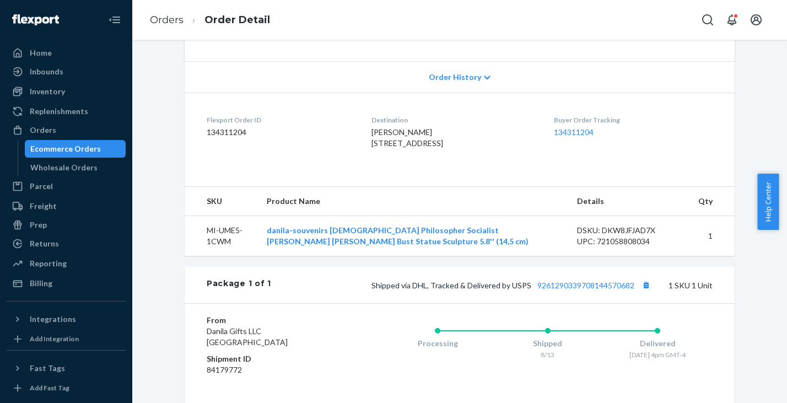 This screenshot has height=403, width=787. Describe the element at coordinates (239, 285) in the screenshot. I see `div: Package 1 of 1` at that location.